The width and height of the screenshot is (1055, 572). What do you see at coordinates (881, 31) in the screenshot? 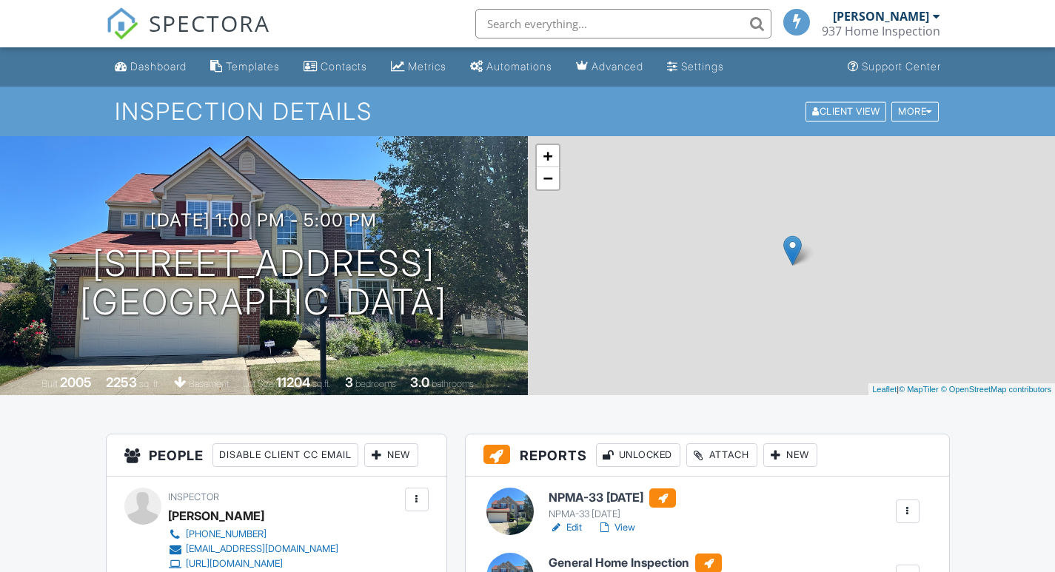
I see `div: 937 Home Inspection` at bounding box center [881, 31].